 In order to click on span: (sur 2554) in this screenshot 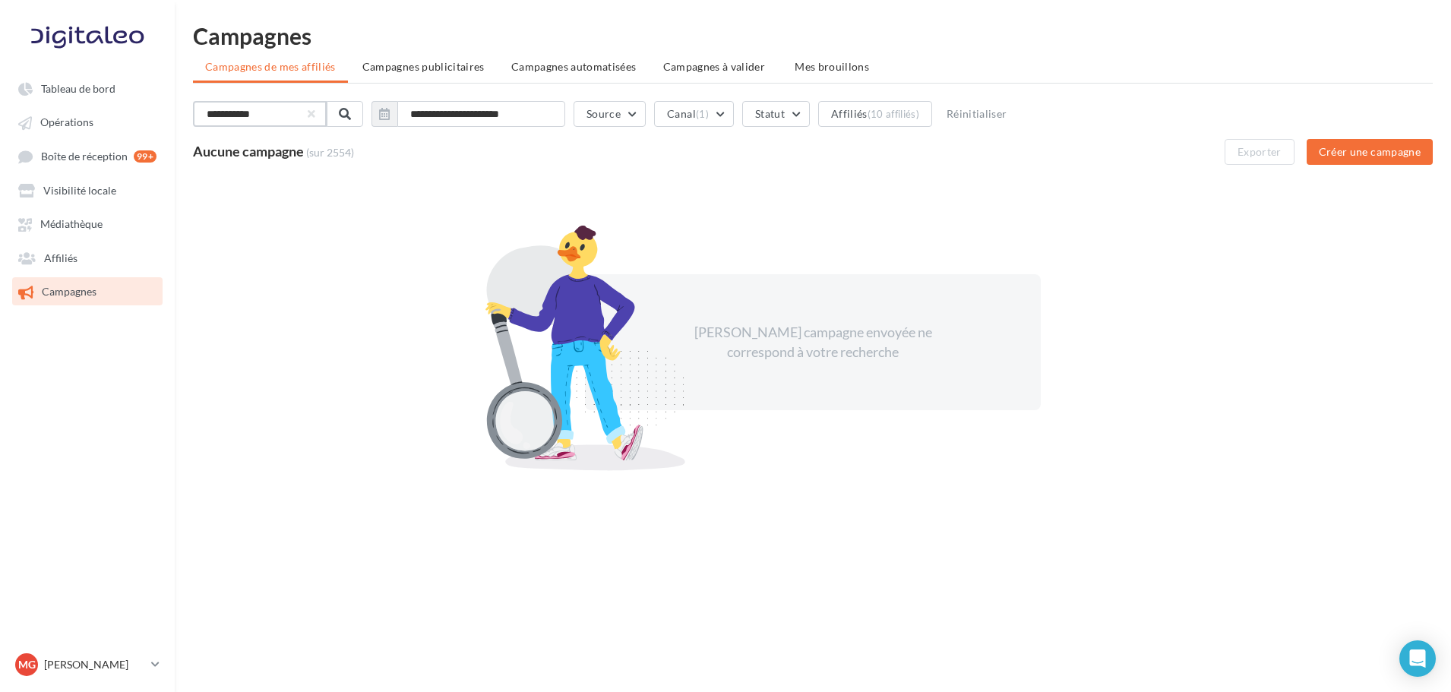, I will do `click(330, 152)`.